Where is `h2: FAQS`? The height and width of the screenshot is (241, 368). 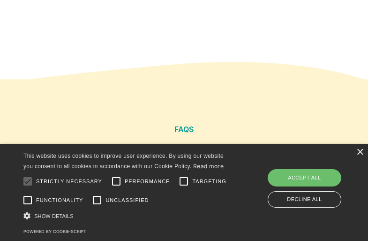
h2: FAQS is located at coordinates (184, 129).